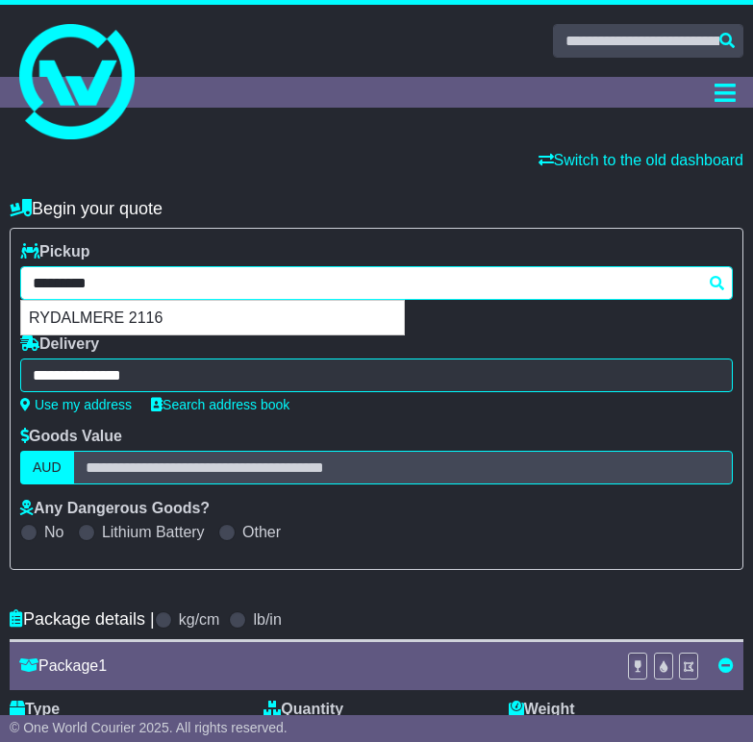  I want to click on div: RYDALMERE 2116, so click(213, 317).